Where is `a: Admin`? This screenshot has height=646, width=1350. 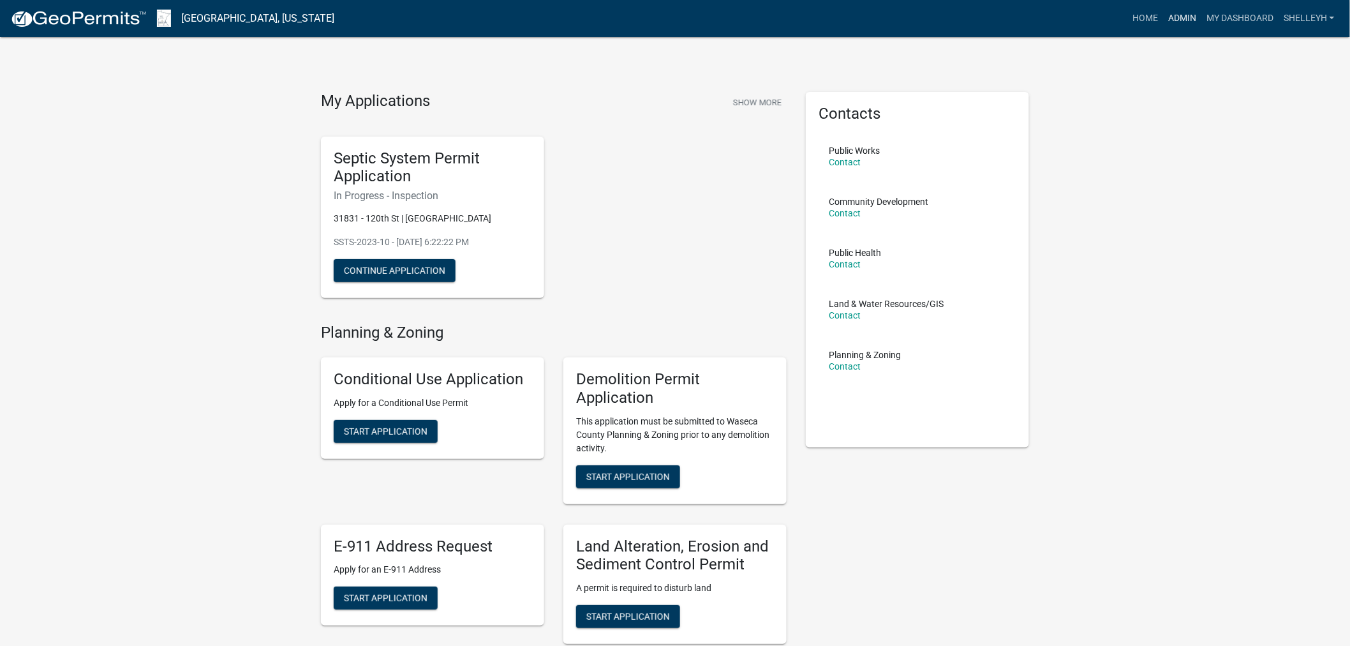 a: Admin is located at coordinates (1182, 19).